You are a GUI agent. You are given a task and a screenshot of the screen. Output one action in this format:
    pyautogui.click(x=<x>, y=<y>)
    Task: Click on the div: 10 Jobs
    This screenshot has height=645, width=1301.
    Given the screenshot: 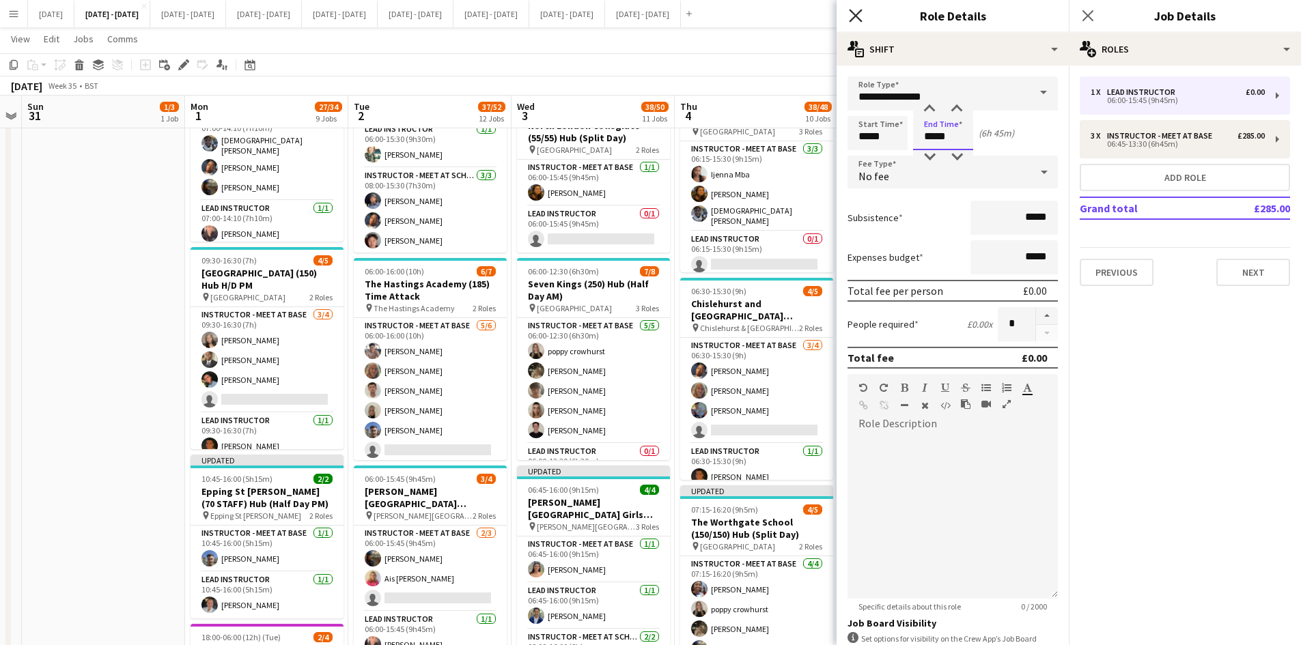 What is the action you would take?
    pyautogui.click(x=818, y=118)
    